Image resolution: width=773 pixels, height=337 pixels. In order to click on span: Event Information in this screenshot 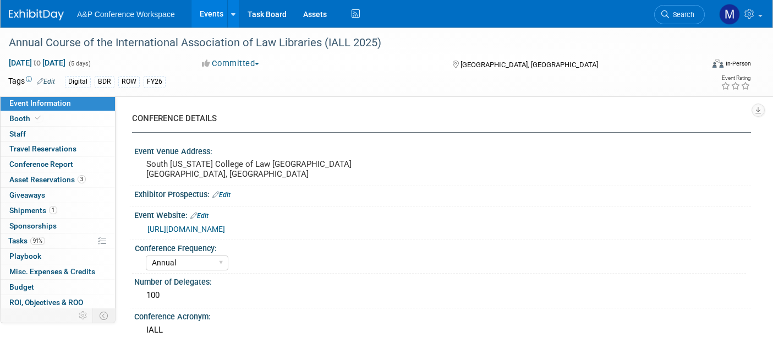, I will do `click(40, 103)`.